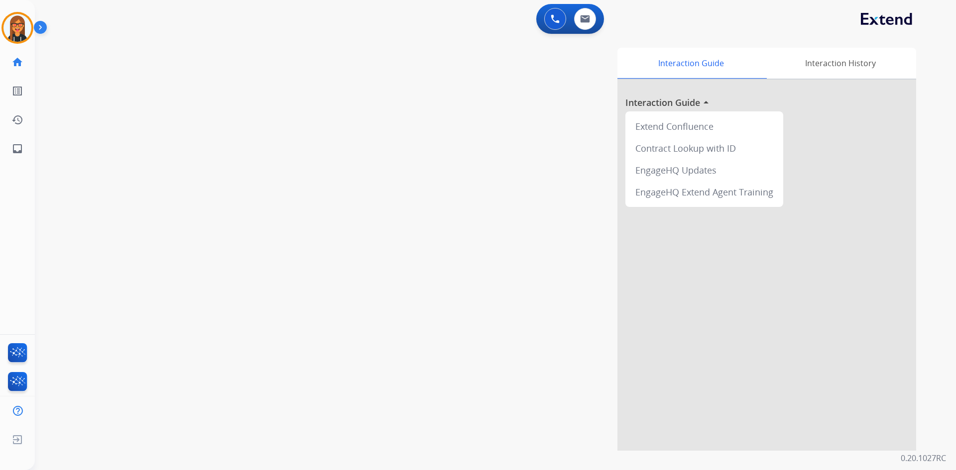  I want to click on img: avatar, so click(17, 28).